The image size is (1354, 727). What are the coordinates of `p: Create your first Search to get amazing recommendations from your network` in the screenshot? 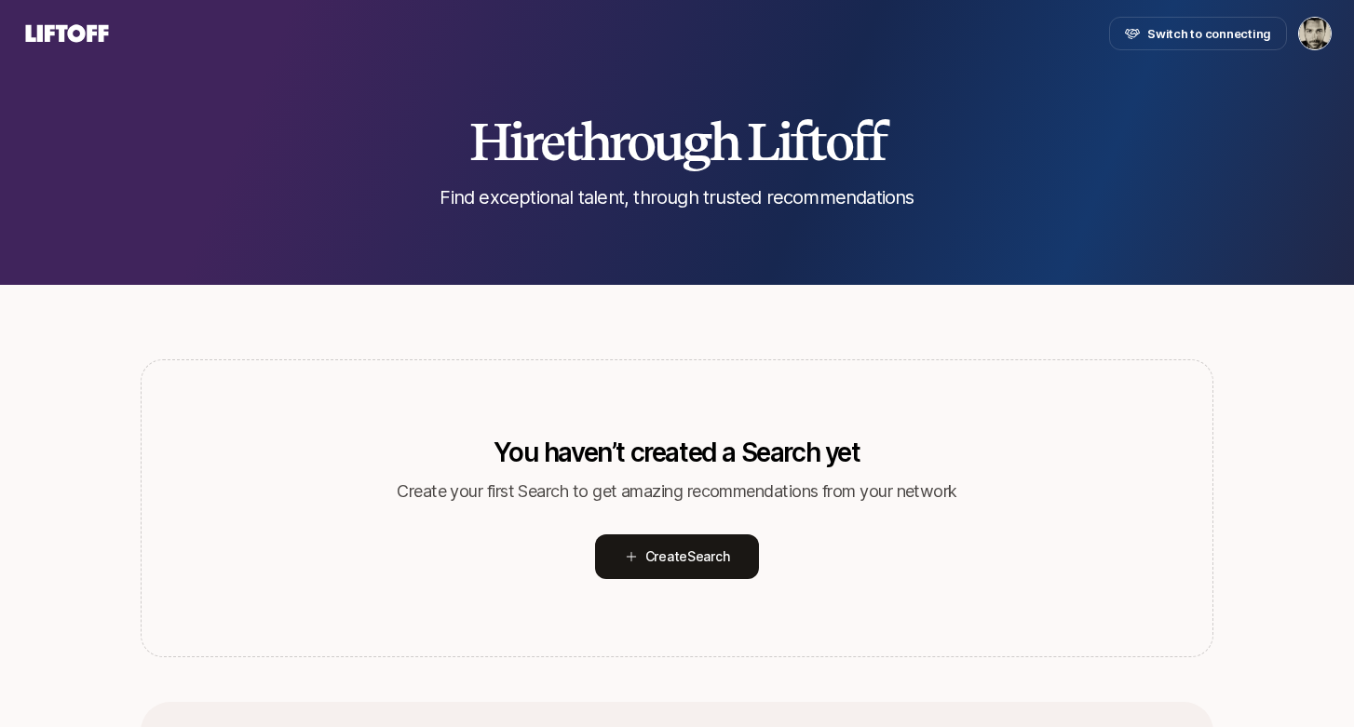 It's located at (677, 492).